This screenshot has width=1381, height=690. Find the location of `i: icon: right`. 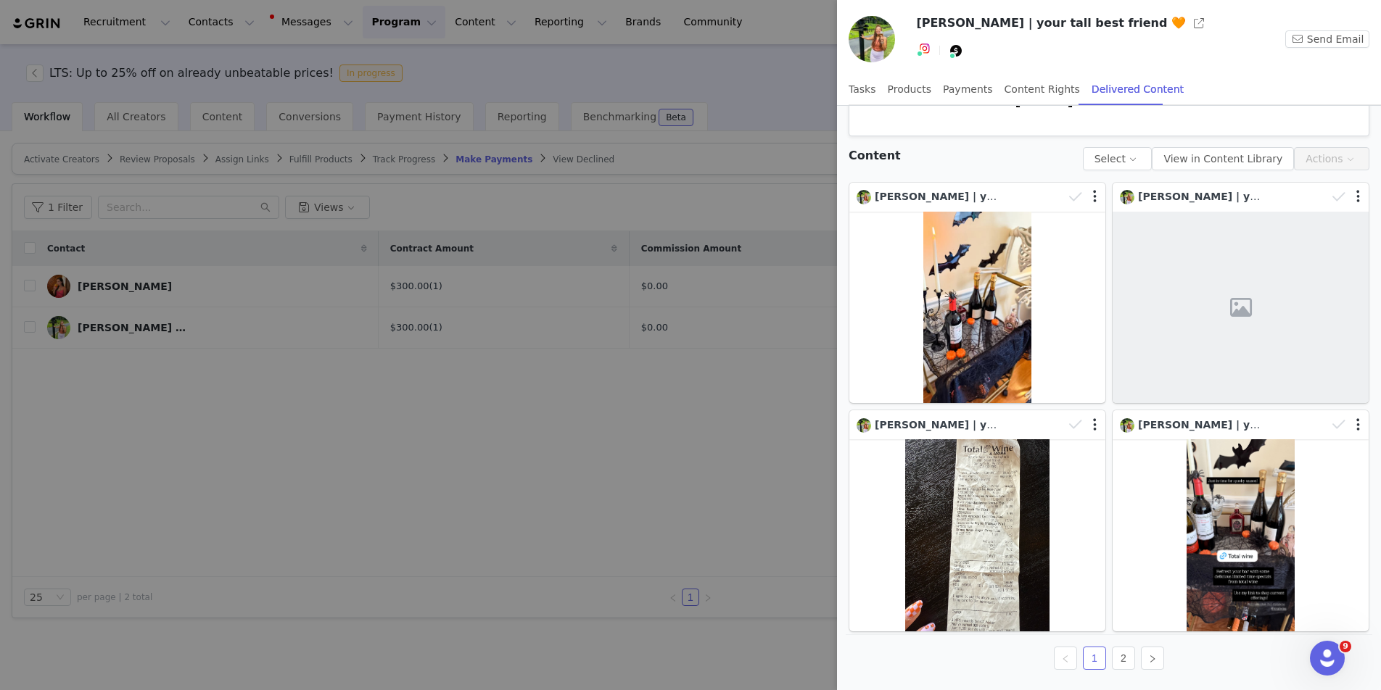

i: icon: right is located at coordinates (1152, 659).